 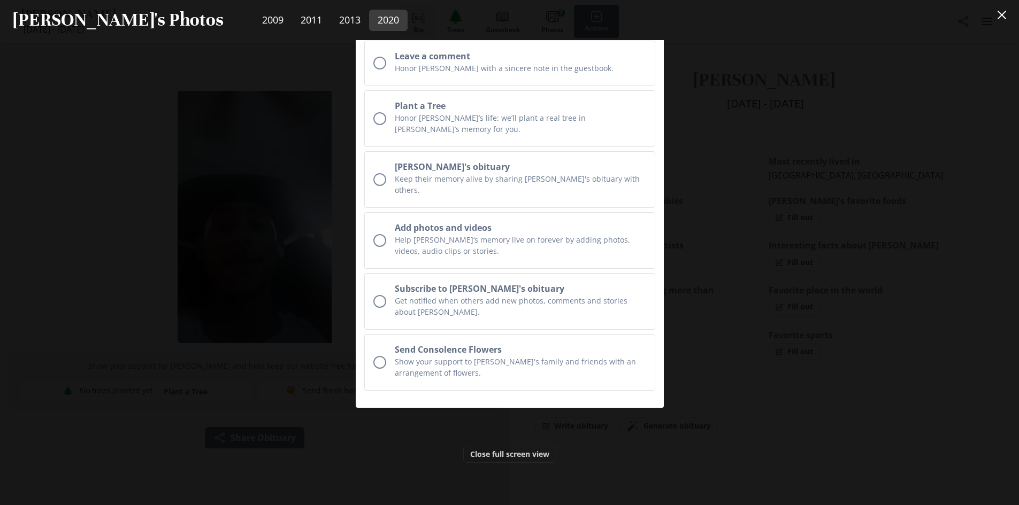 What do you see at coordinates (350, 20) in the screenshot?
I see `a: 2013` at bounding box center [350, 20].